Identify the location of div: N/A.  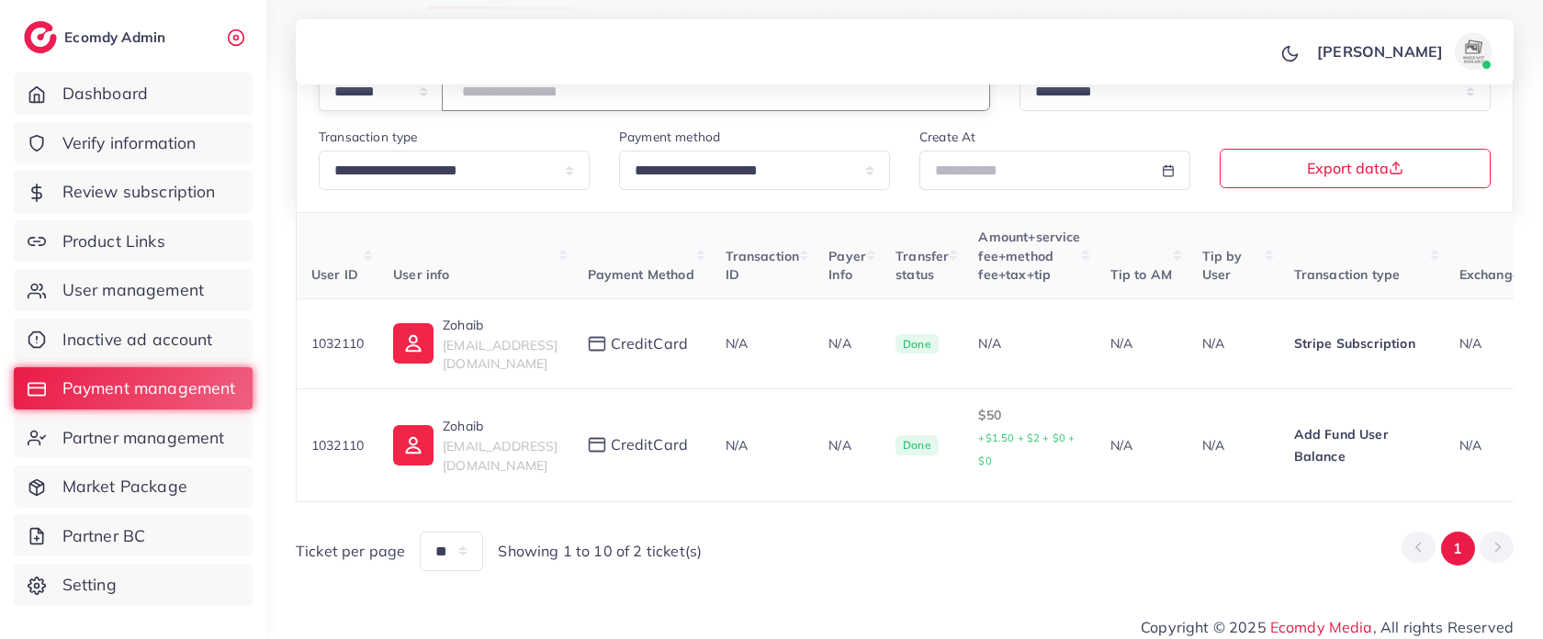
(1029, 344).